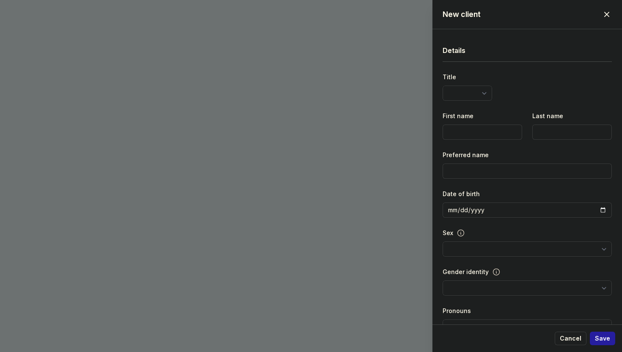  I want to click on div: Sex, so click(448, 233).